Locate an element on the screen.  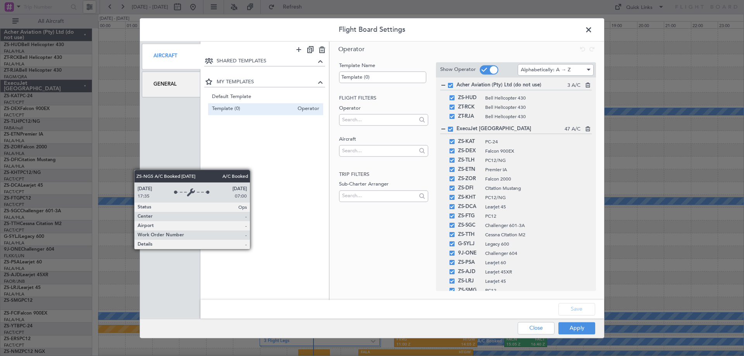
h2: Trip filters is located at coordinates (383, 175).